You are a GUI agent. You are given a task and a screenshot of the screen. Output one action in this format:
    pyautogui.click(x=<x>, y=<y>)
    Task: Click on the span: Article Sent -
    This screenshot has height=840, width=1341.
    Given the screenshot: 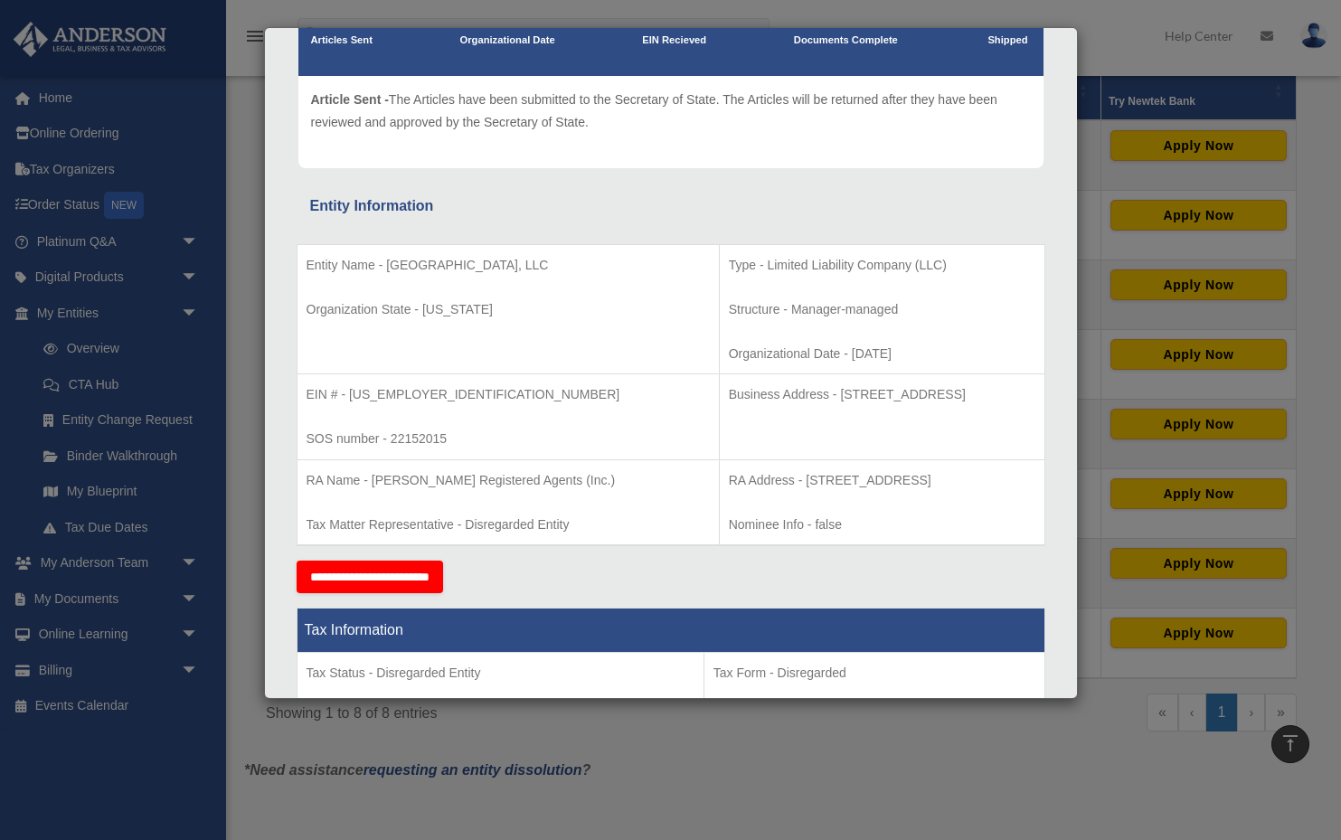 What is the action you would take?
    pyautogui.click(x=350, y=99)
    